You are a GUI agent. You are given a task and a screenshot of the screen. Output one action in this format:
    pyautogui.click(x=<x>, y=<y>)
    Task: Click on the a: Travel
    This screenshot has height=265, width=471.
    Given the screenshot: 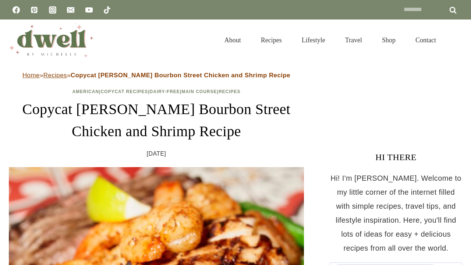 What is the action you would take?
    pyautogui.click(x=353, y=40)
    